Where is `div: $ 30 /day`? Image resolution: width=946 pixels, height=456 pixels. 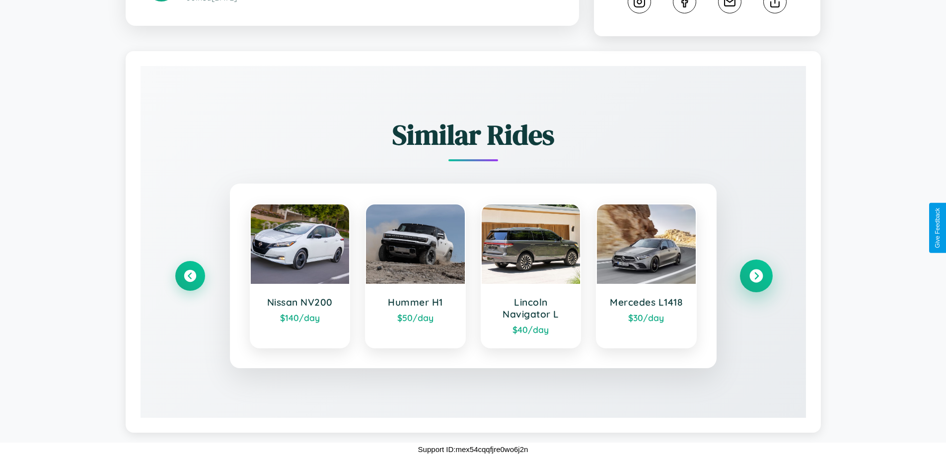 div: $ 30 /day is located at coordinates (646, 318).